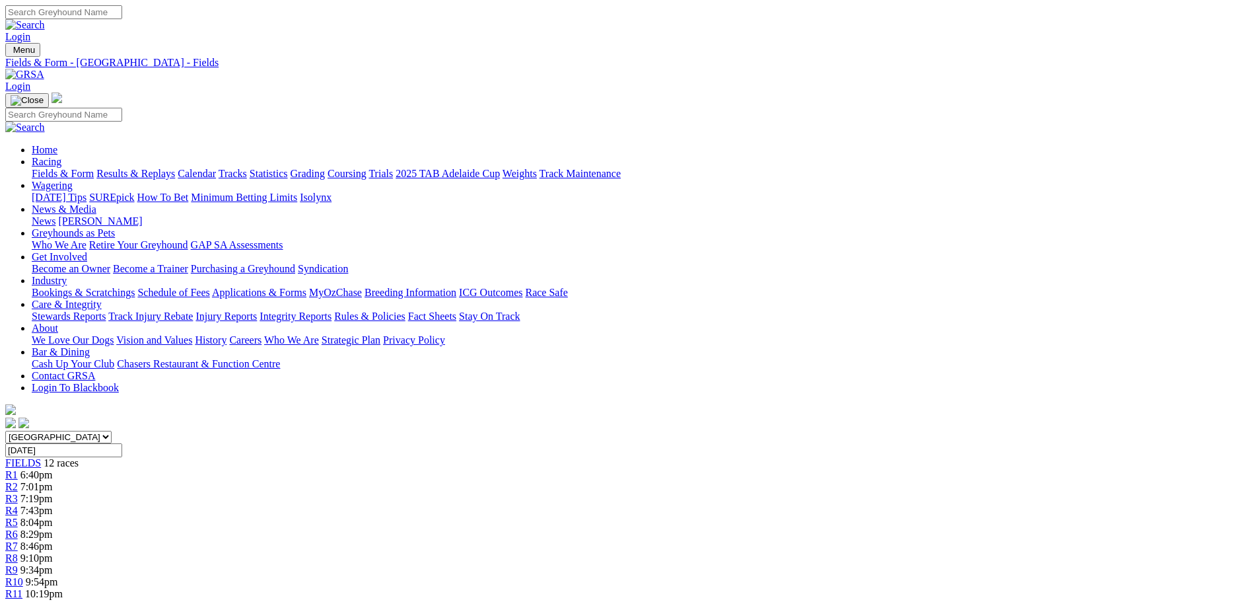  I want to click on a: Retire Your Greyhound, so click(139, 244).